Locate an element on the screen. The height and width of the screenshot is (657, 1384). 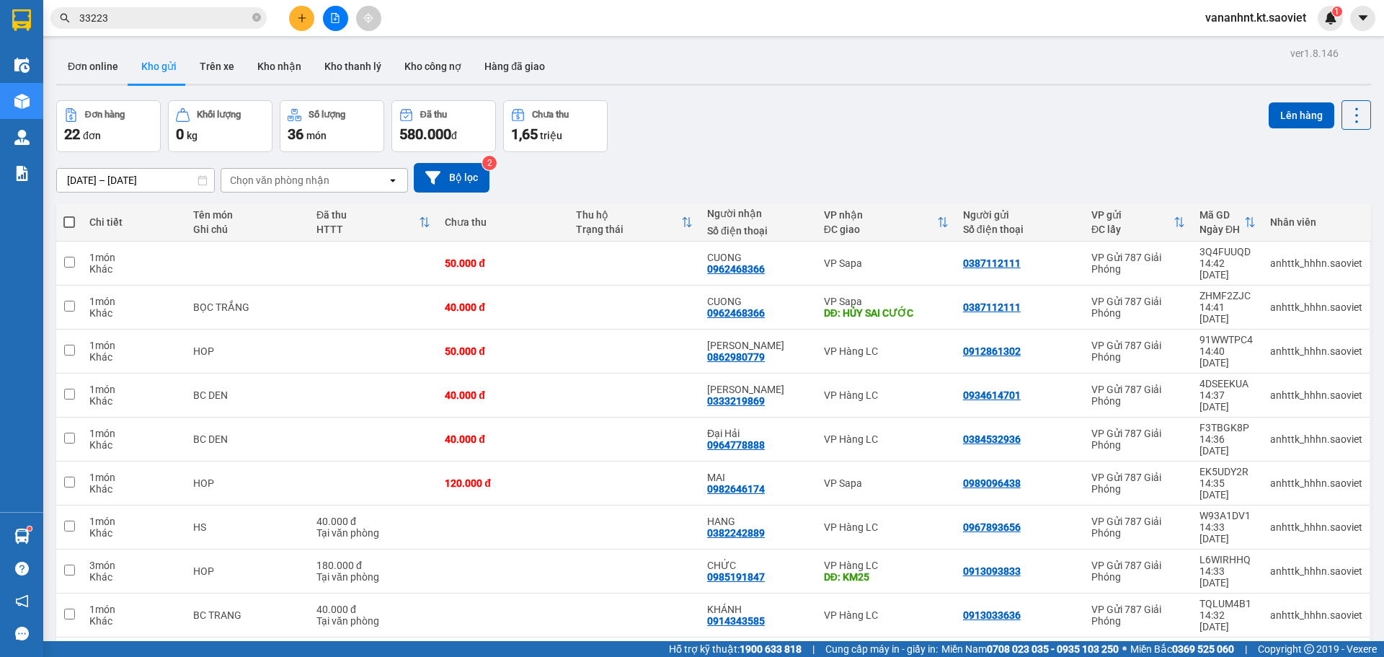
div: 0967893656 is located at coordinates (992, 527).